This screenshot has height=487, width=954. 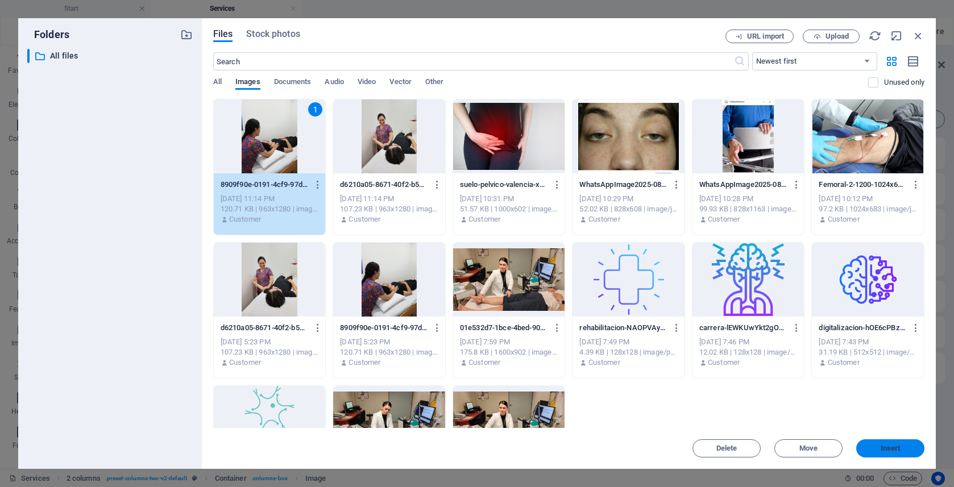 What do you see at coordinates (890, 449) in the screenshot?
I see `button: Insert` at bounding box center [890, 449].